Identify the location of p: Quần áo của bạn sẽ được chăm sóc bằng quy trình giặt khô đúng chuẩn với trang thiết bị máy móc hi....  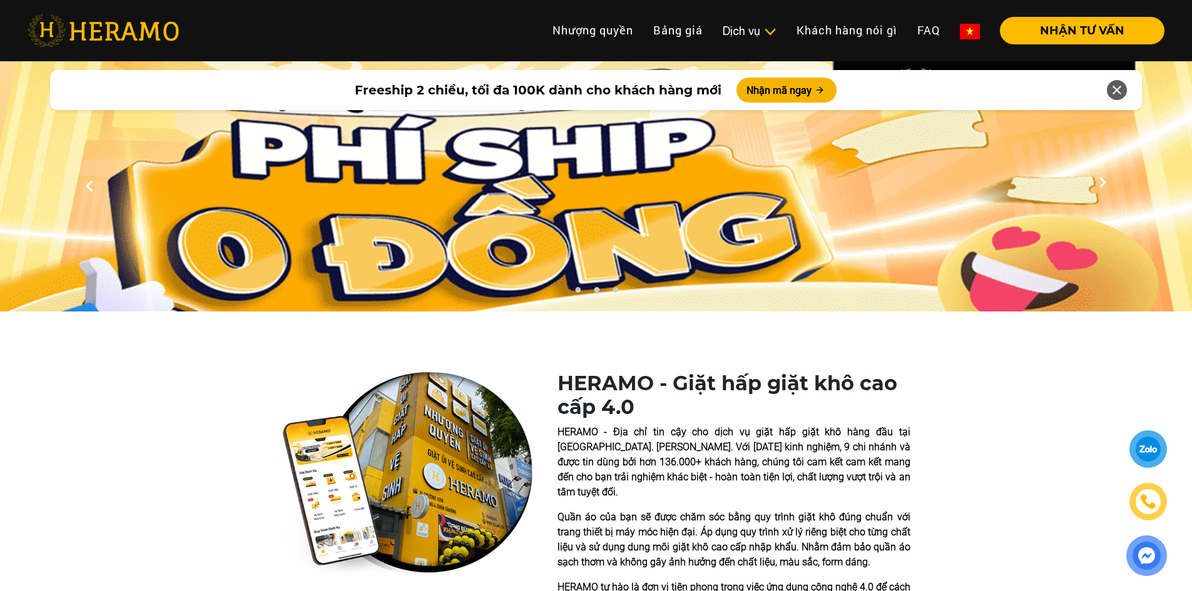
(734, 540).